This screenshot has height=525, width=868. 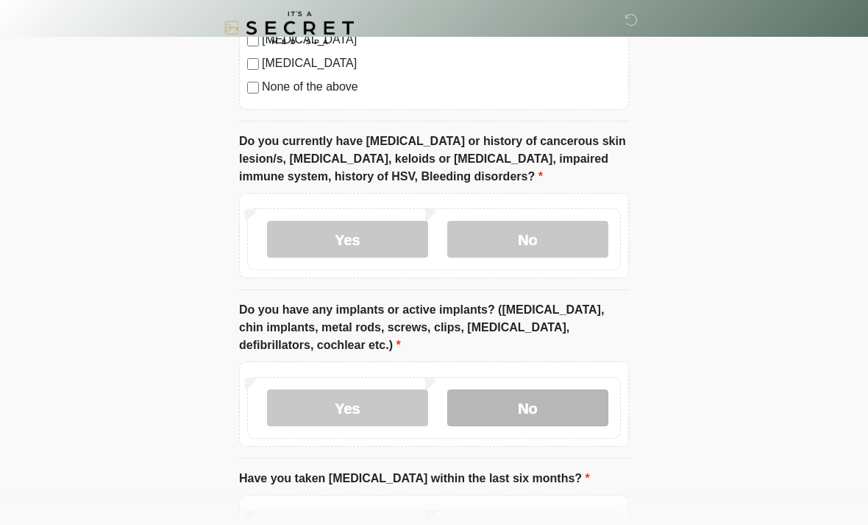 I want to click on img: It's A Secret Med Spa Logo, so click(x=289, y=27).